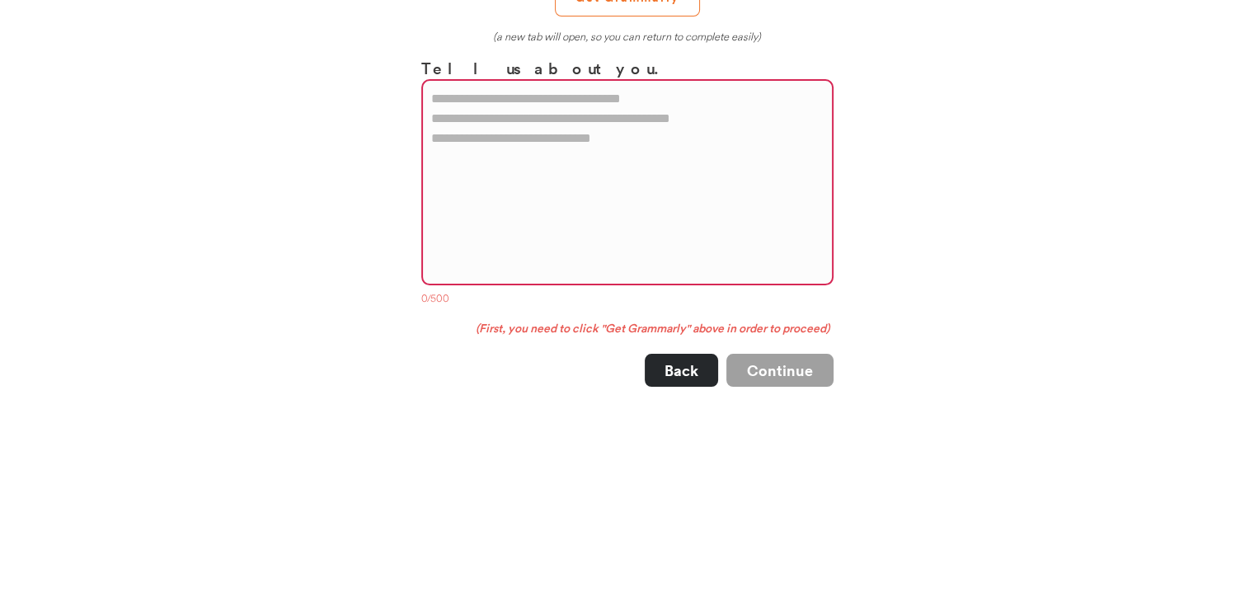  What do you see at coordinates (626, 36) in the screenshot?
I see `em: (a new tab will open, so you can return to complete easily)` at bounding box center [626, 36].